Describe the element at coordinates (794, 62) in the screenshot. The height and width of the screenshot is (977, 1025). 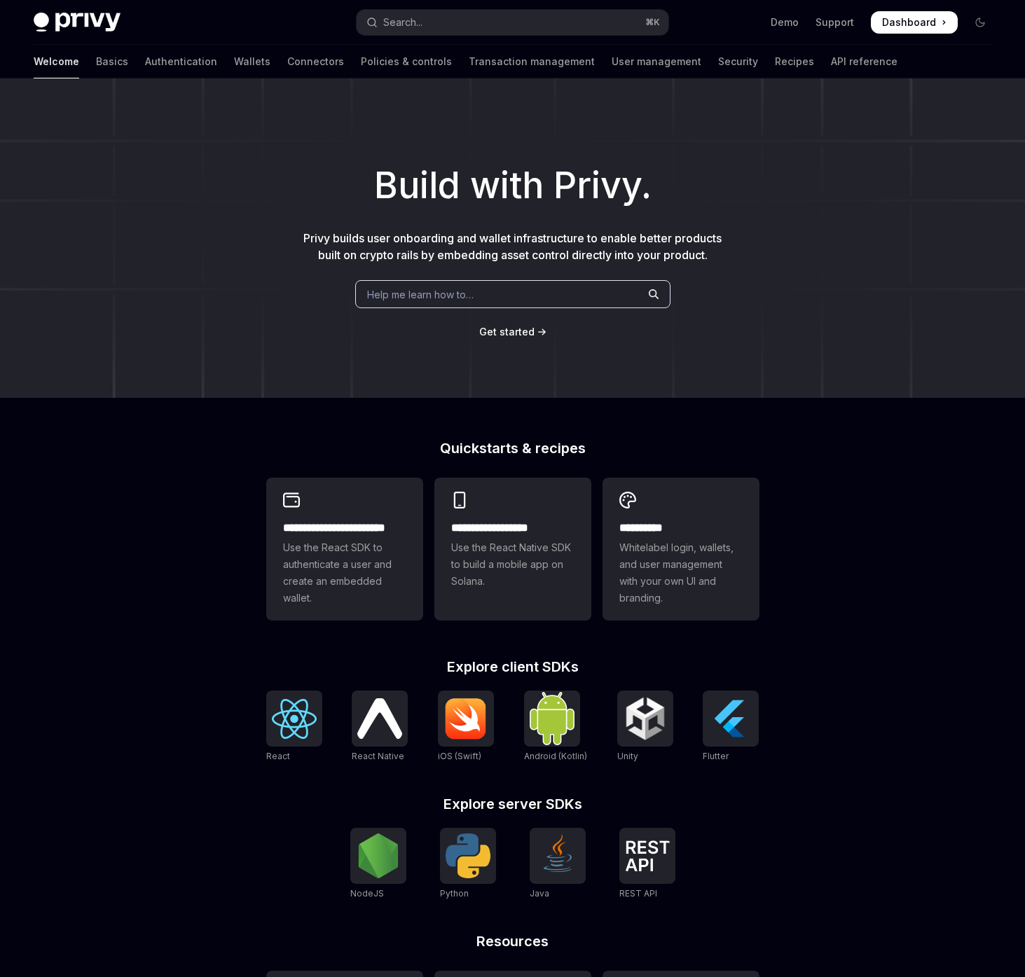
I see `a: Recipes` at that location.